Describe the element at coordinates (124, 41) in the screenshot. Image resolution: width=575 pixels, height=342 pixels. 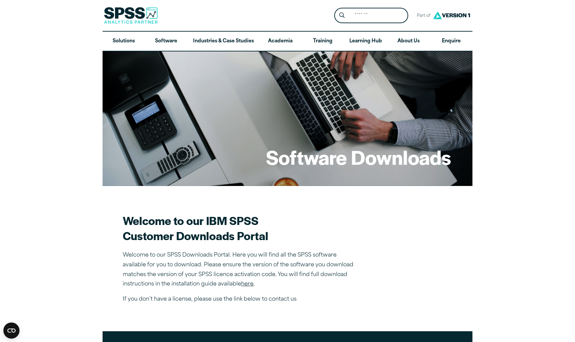
I see `a: Solutions` at that location.